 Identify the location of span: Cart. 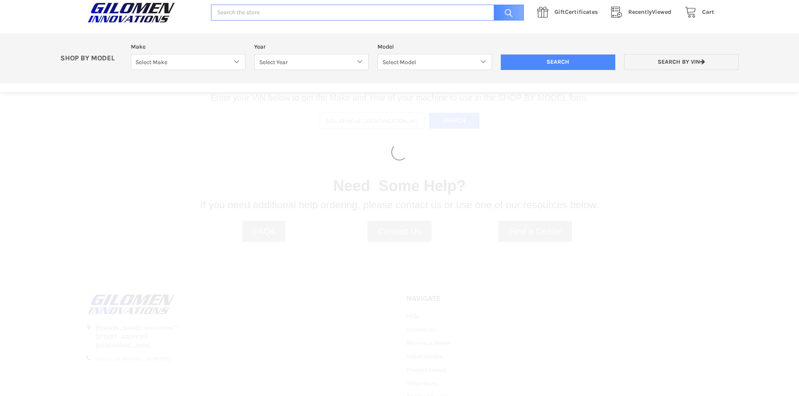
(708, 12).